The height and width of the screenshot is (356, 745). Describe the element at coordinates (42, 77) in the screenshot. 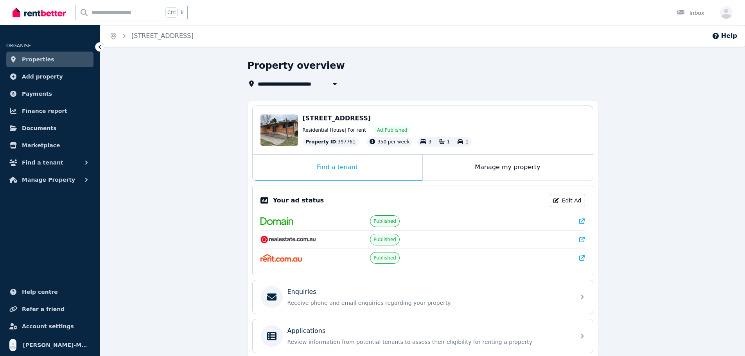

I see `span: Add property` at that location.